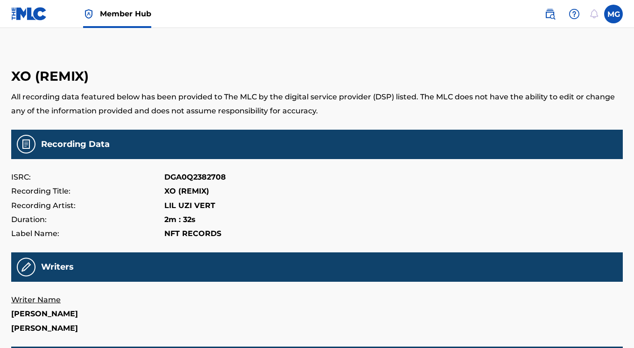  Describe the element at coordinates (89, 14) in the screenshot. I see `img: Top Rightsholder` at that location.